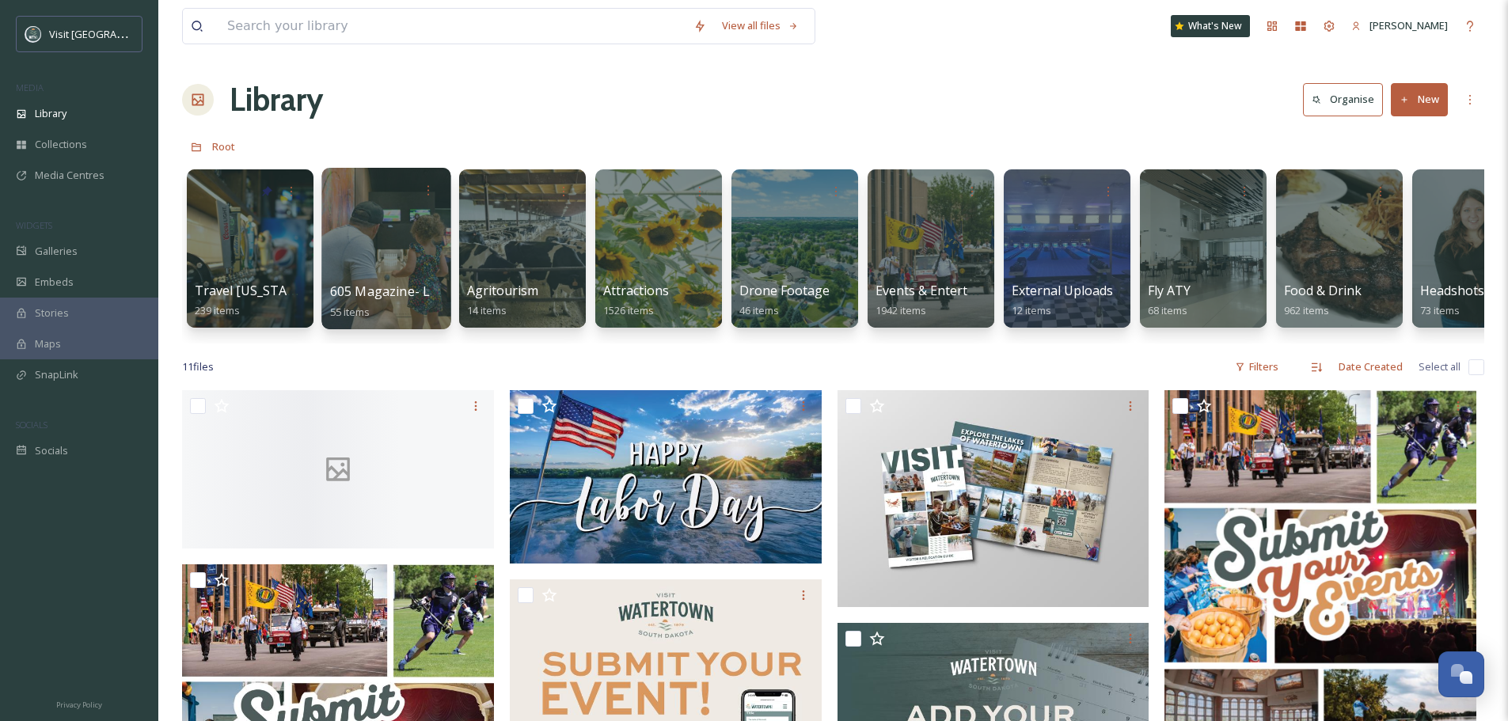  Describe the element at coordinates (1323, 300) in the screenshot. I see `a: Food & Drink962 items` at that location.